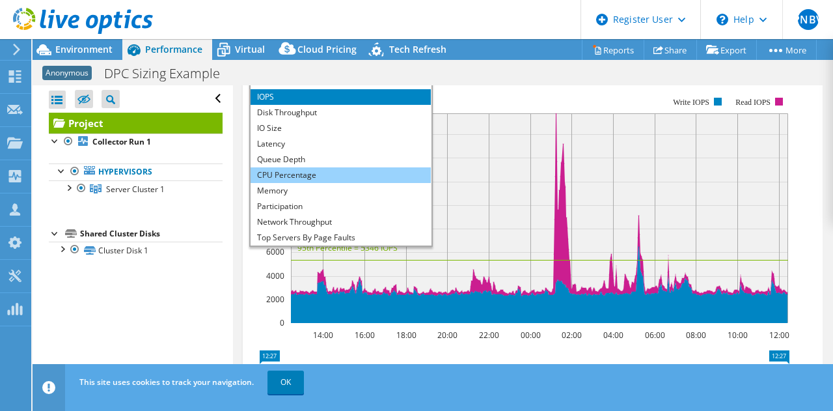 This screenshot has height=411, width=833. I want to click on span: Performance, so click(174, 49).